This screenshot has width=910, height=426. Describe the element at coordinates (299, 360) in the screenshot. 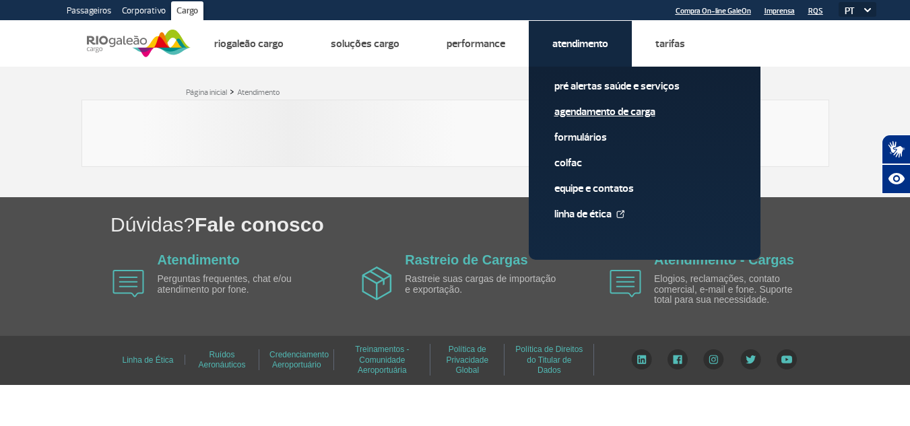

I see `a: Credenciamento Aeroportuário` at that location.